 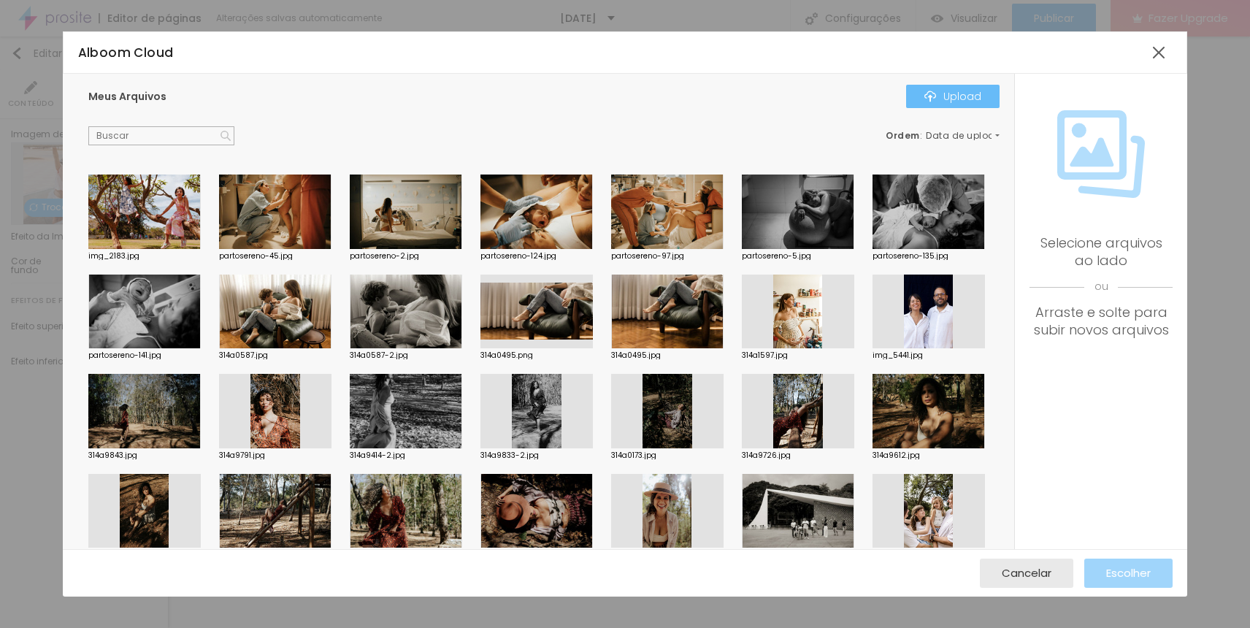 I want to click on div: 314a1597.jpg, so click(x=798, y=356).